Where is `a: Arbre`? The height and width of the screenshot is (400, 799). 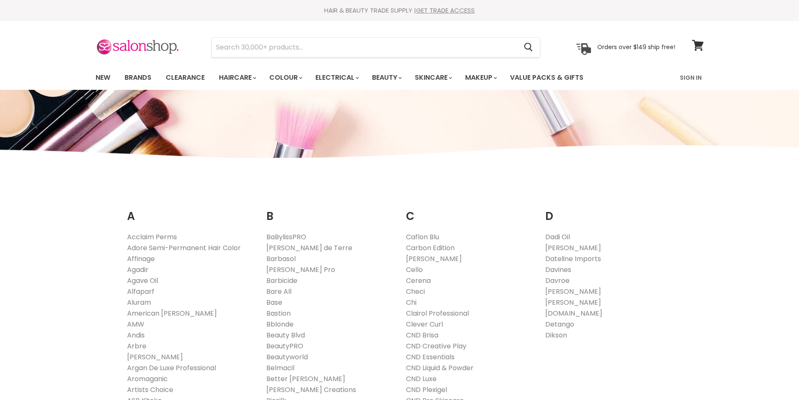 a: Arbre is located at coordinates (137, 345).